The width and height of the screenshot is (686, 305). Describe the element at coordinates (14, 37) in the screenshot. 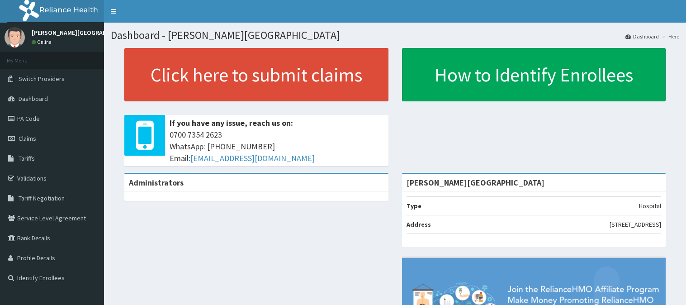

I see `img: User Image` at that location.